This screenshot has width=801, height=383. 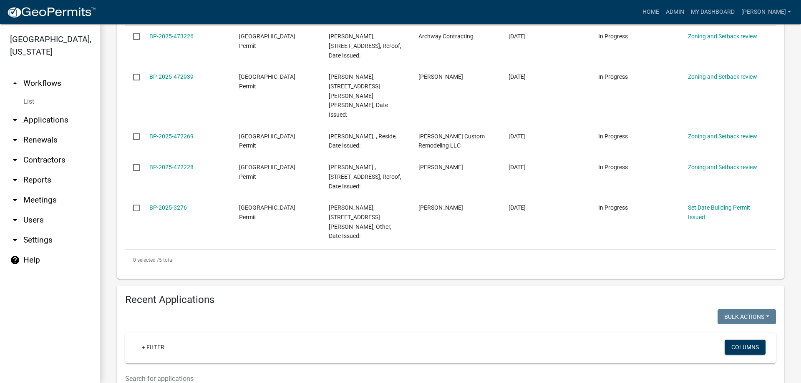 I want to click on span: Kodi Krone, so click(x=441, y=167).